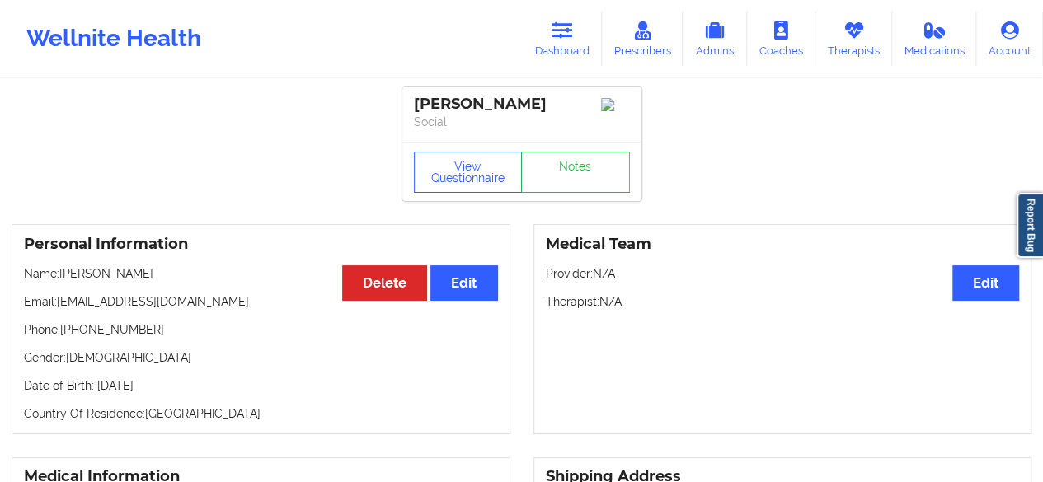  Describe the element at coordinates (715, 39) in the screenshot. I see `a: Admins` at that location.